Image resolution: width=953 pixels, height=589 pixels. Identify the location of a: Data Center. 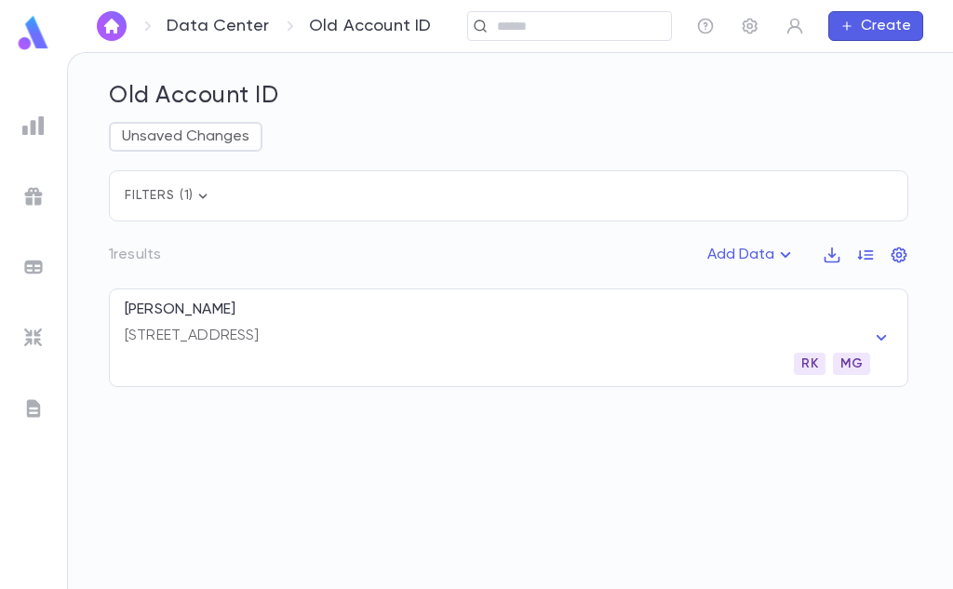
(218, 26).